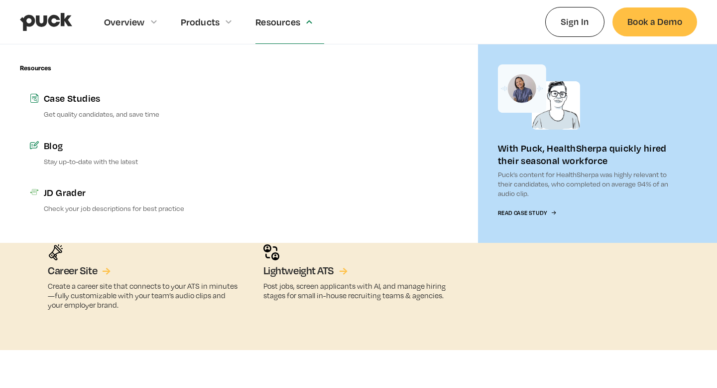  Describe the element at coordinates (359, 290) in the screenshot. I see `p: Post jobs, screen applicants with AI, and manage hiring stages for small in-house recruiting team...` at that location.